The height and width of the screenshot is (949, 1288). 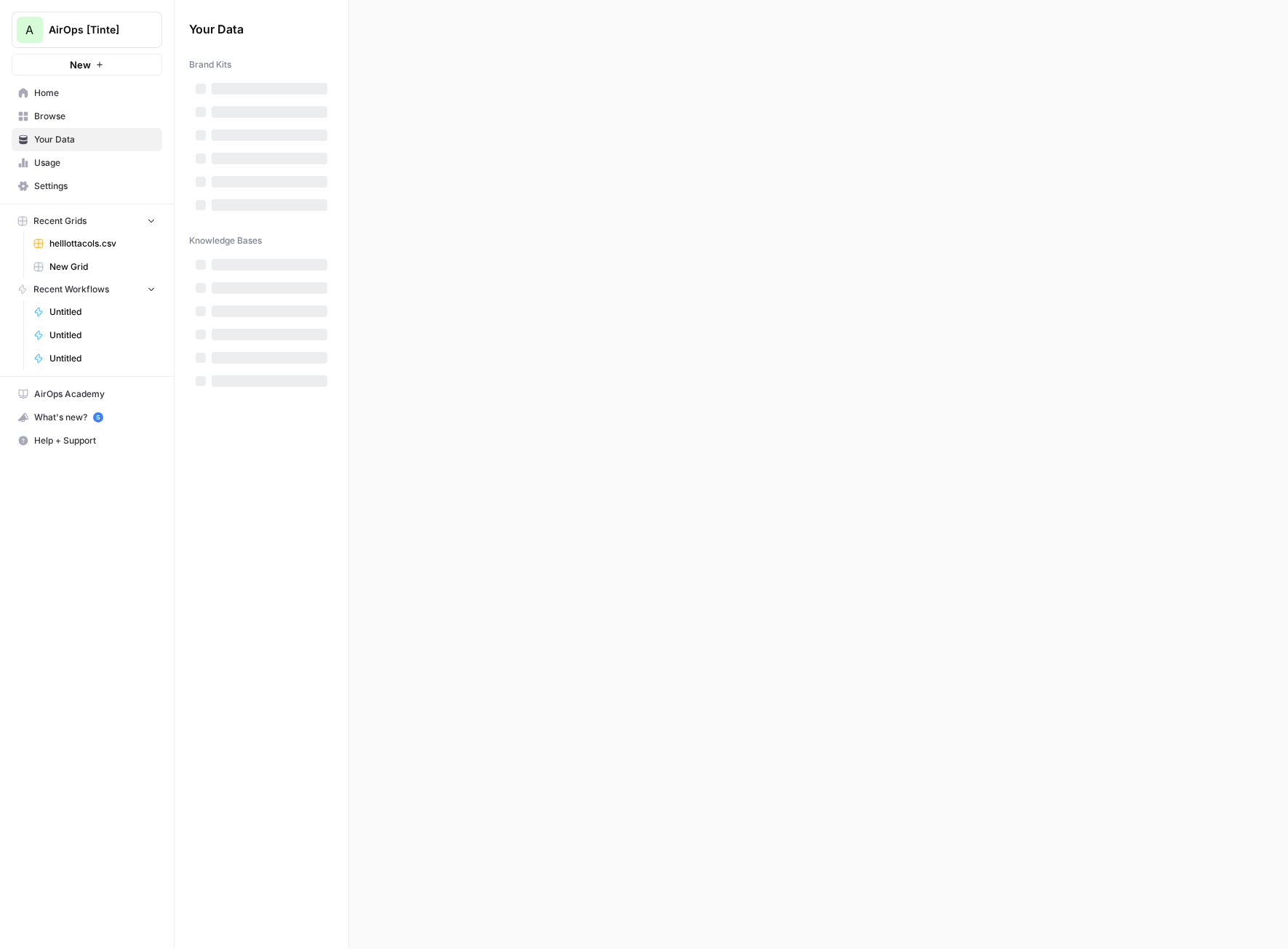 What do you see at coordinates (87, 140) in the screenshot?
I see `a: Your Data` at bounding box center [87, 140].